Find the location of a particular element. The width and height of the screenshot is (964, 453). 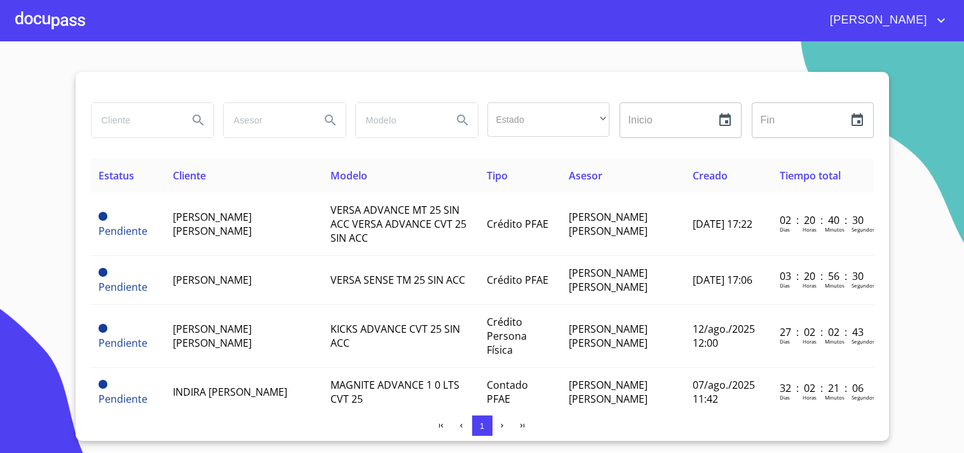

span: Crédito Persona Física is located at coordinates (507, 336).